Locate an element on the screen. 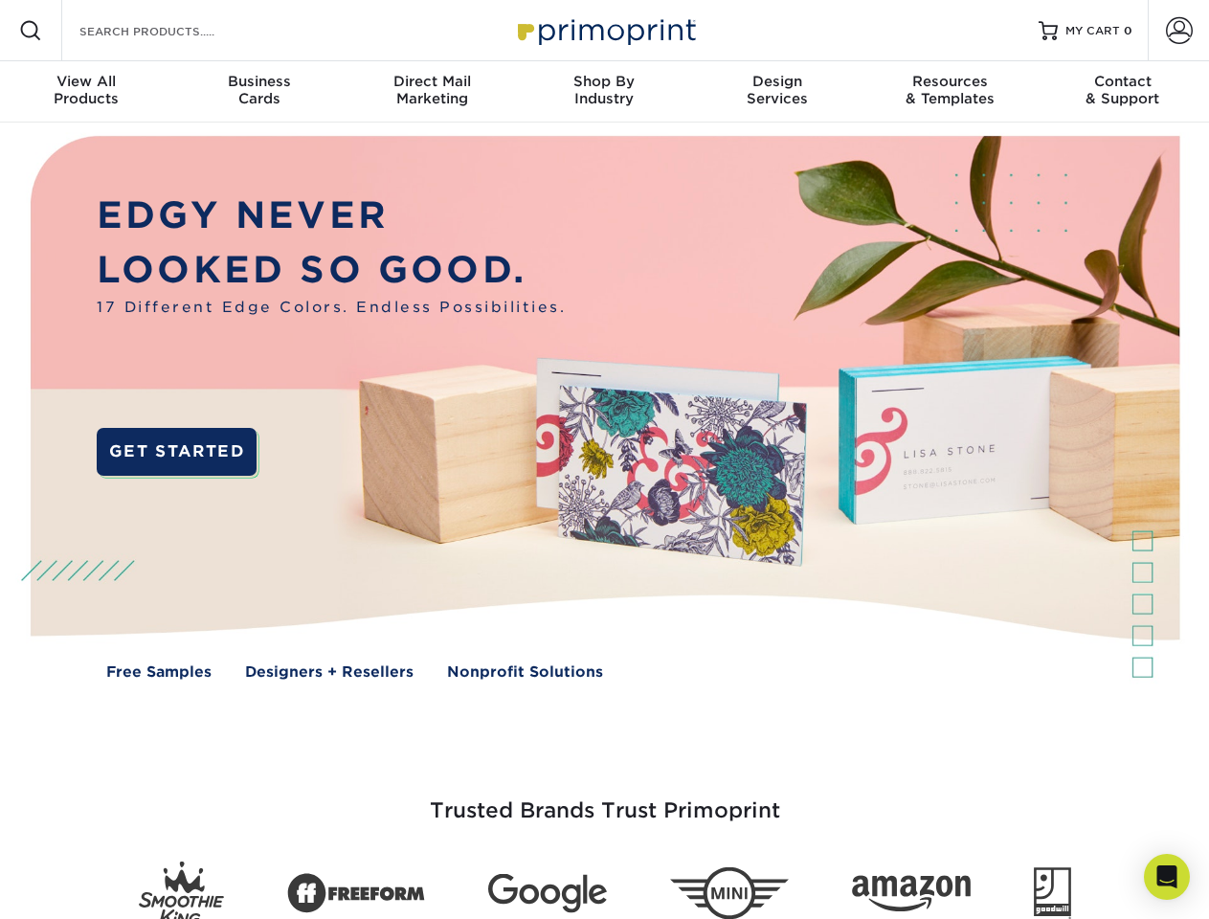  a: Contact& Support is located at coordinates (1123, 92).